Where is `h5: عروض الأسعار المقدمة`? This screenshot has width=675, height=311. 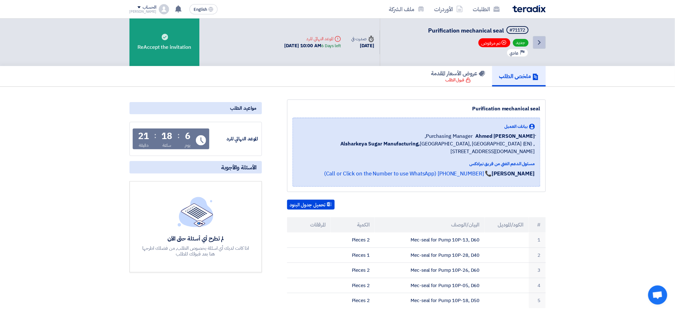
h5: عروض الأسعار المقدمة is located at coordinates (458, 73).